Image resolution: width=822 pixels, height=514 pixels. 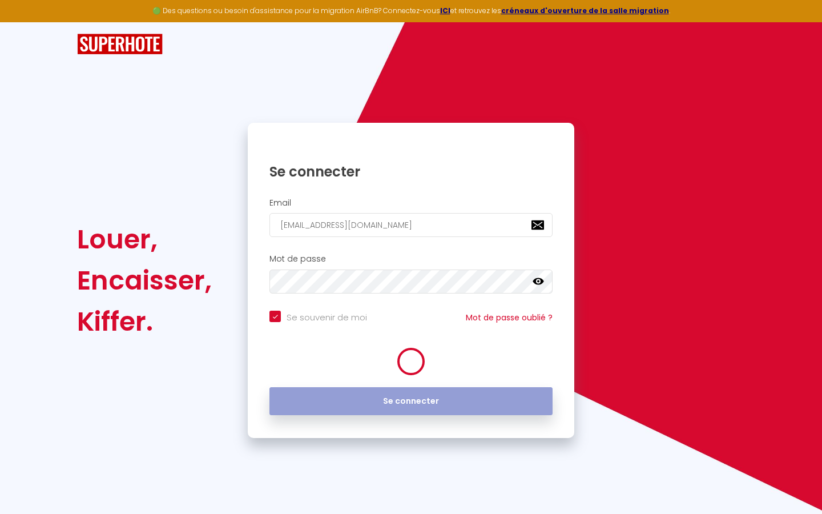 I want to click on strong: créneaux d'ouverture de la salle migration, so click(x=585, y=10).